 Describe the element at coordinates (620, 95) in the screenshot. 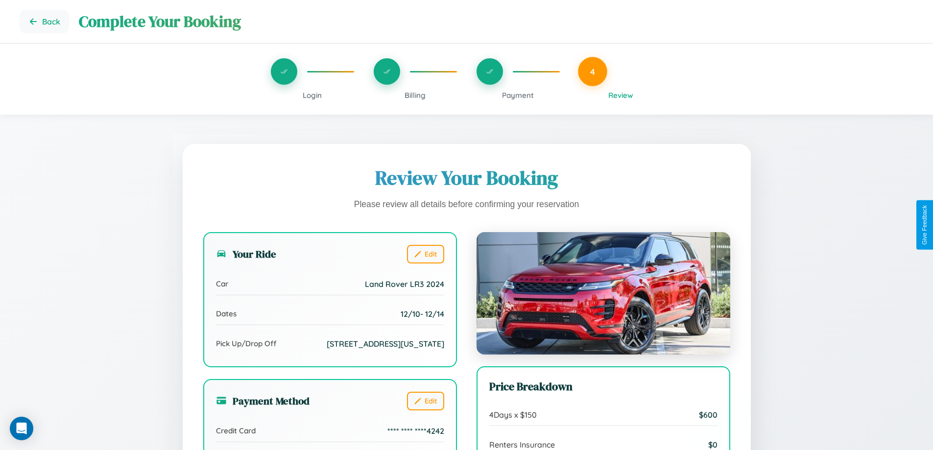

I see `span: Review` at that location.